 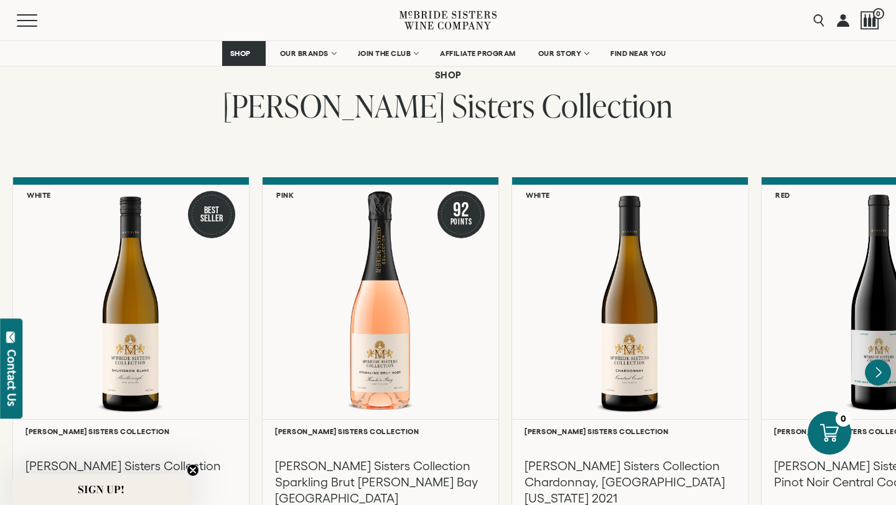 What do you see at coordinates (638, 53) in the screenshot?
I see `a: FIND NEAR YOU` at bounding box center [638, 53].